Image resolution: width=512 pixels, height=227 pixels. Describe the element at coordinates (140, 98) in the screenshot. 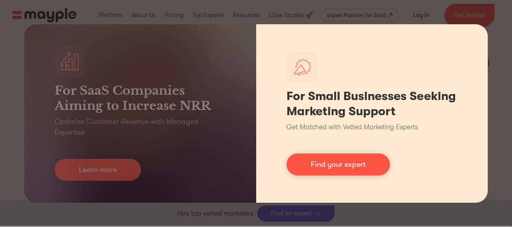

I see `h3: For SaaS Companies Aiming to Increase NRR` at that location.